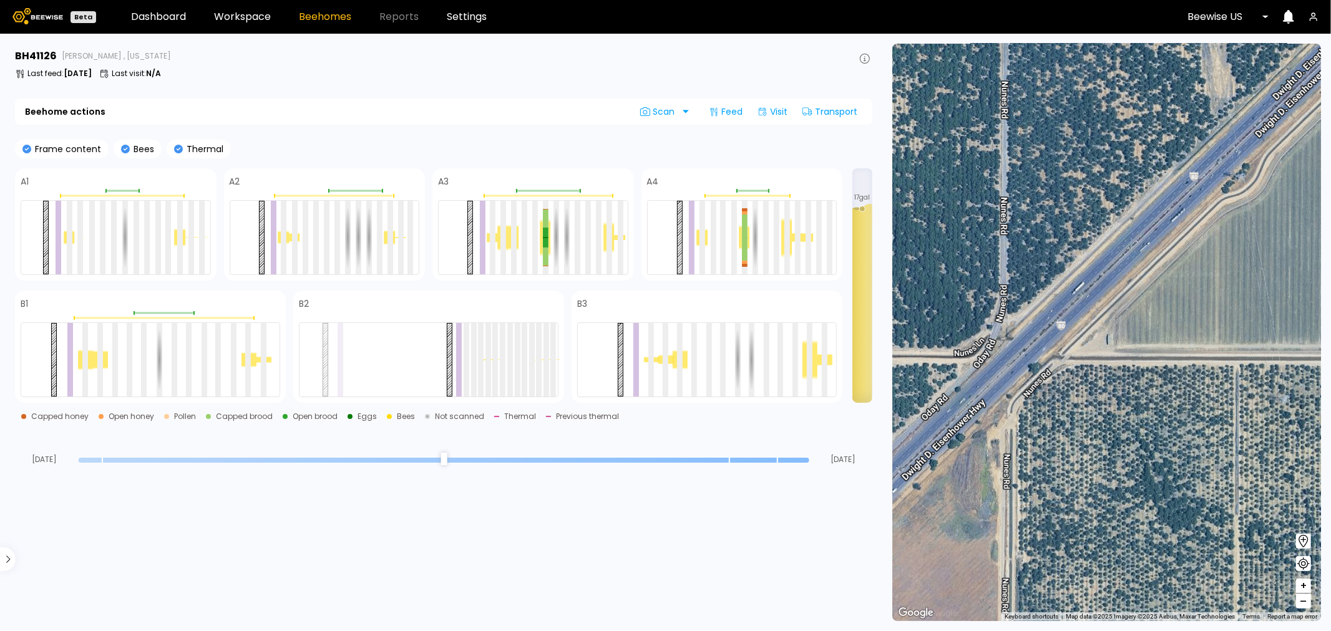 Image resolution: width=1331 pixels, height=631 pixels. What do you see at coordinates (653, 182) in the screenshot?
I see `h4: A4` at bounding box center [653, 182].